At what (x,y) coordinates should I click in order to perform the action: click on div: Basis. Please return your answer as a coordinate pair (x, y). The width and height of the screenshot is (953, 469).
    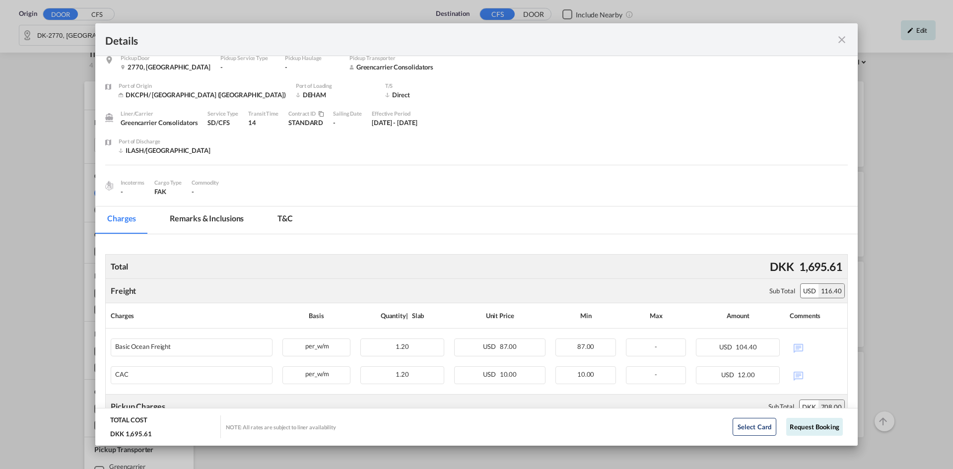
    Looking at the image, I should click on (316, 316).